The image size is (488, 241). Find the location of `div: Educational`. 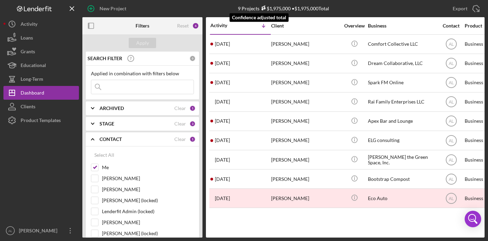

div: Educational is located at coordinates (33, 66).